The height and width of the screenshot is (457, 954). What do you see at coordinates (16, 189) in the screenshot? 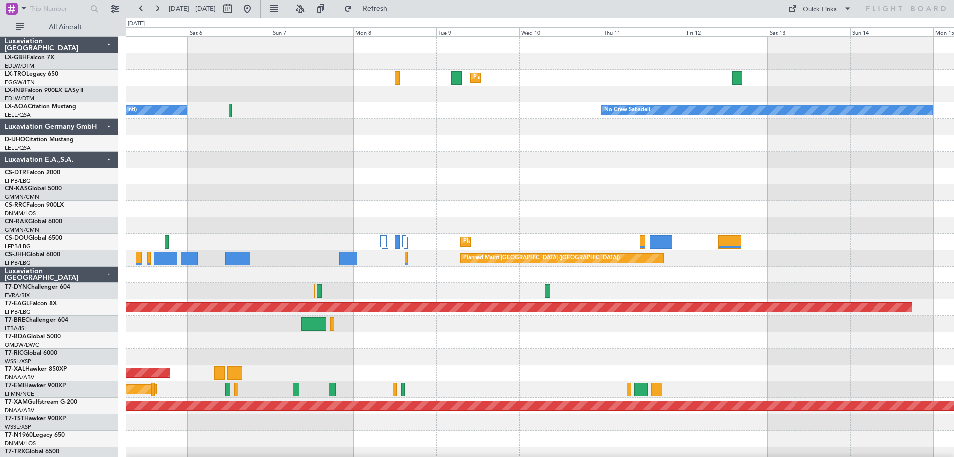
I see `span: CN-KAS` at bounding box center [16, 189].